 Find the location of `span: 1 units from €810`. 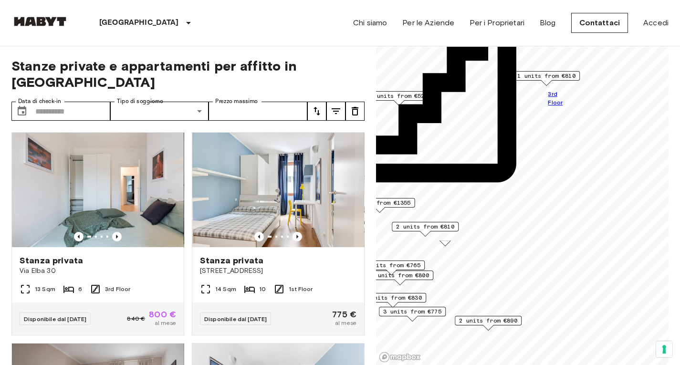

span: 1 units from €810 is located at coordinates (546, 76).